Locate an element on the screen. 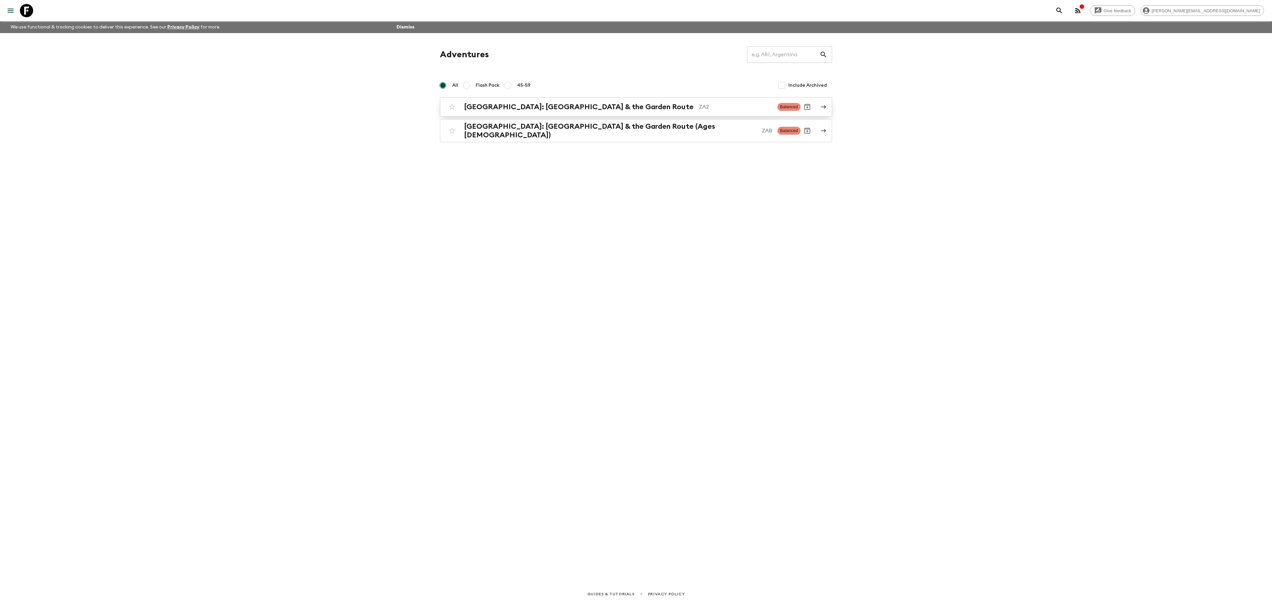 Image resolution: width=1272 pixels, height=603 pixels. span: Include Archived is located at coordinates (807, 85).